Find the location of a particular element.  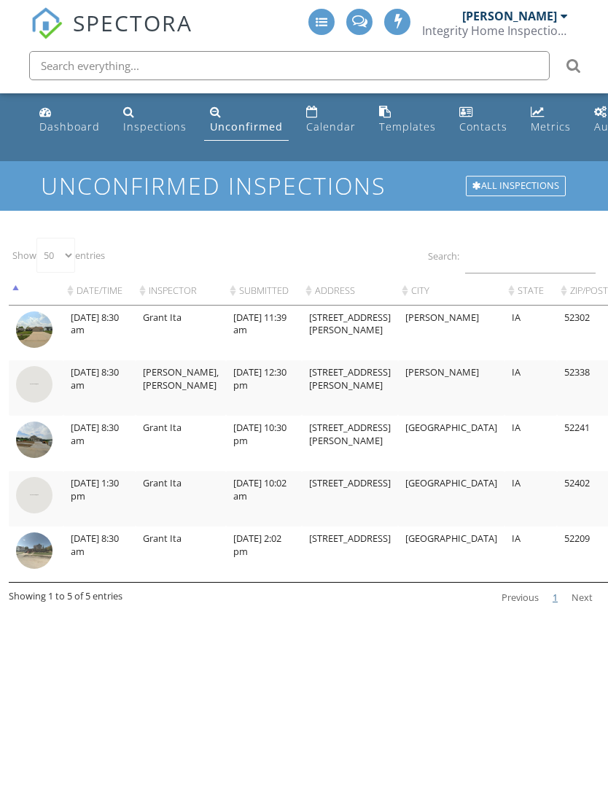

th: Inspector: activate to sort column ascending is located at coordinates (181, 291).